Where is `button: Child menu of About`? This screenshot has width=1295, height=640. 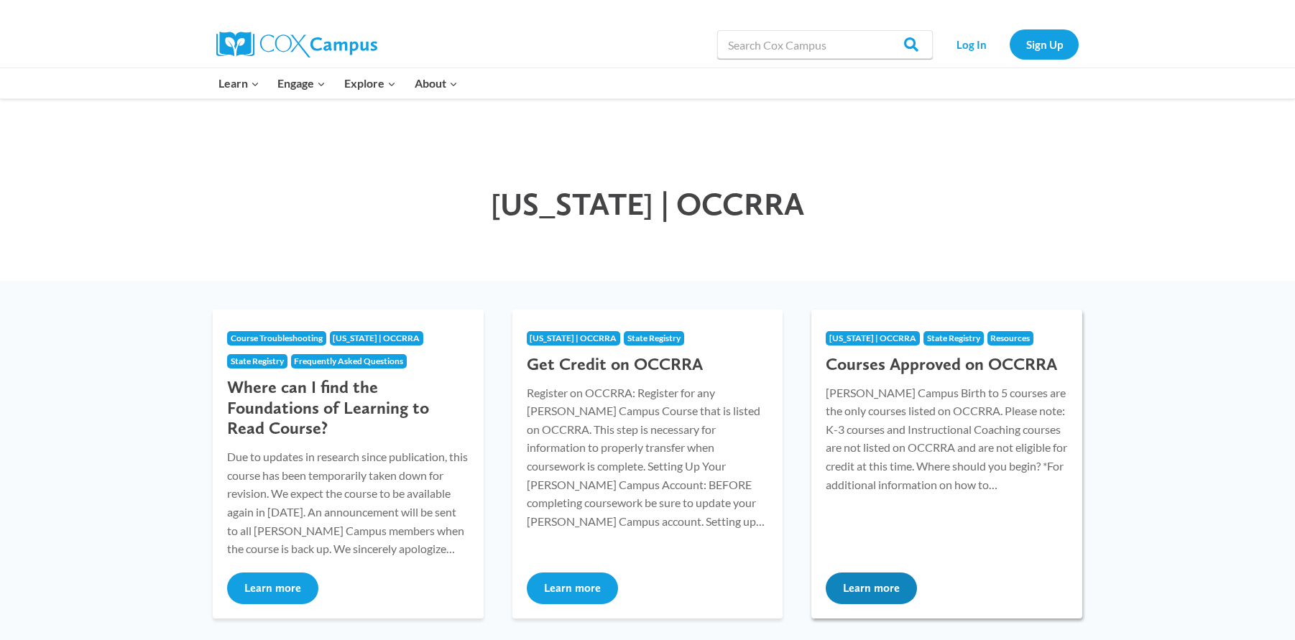 button: Child menu of About is located at coordinates (436, 83).